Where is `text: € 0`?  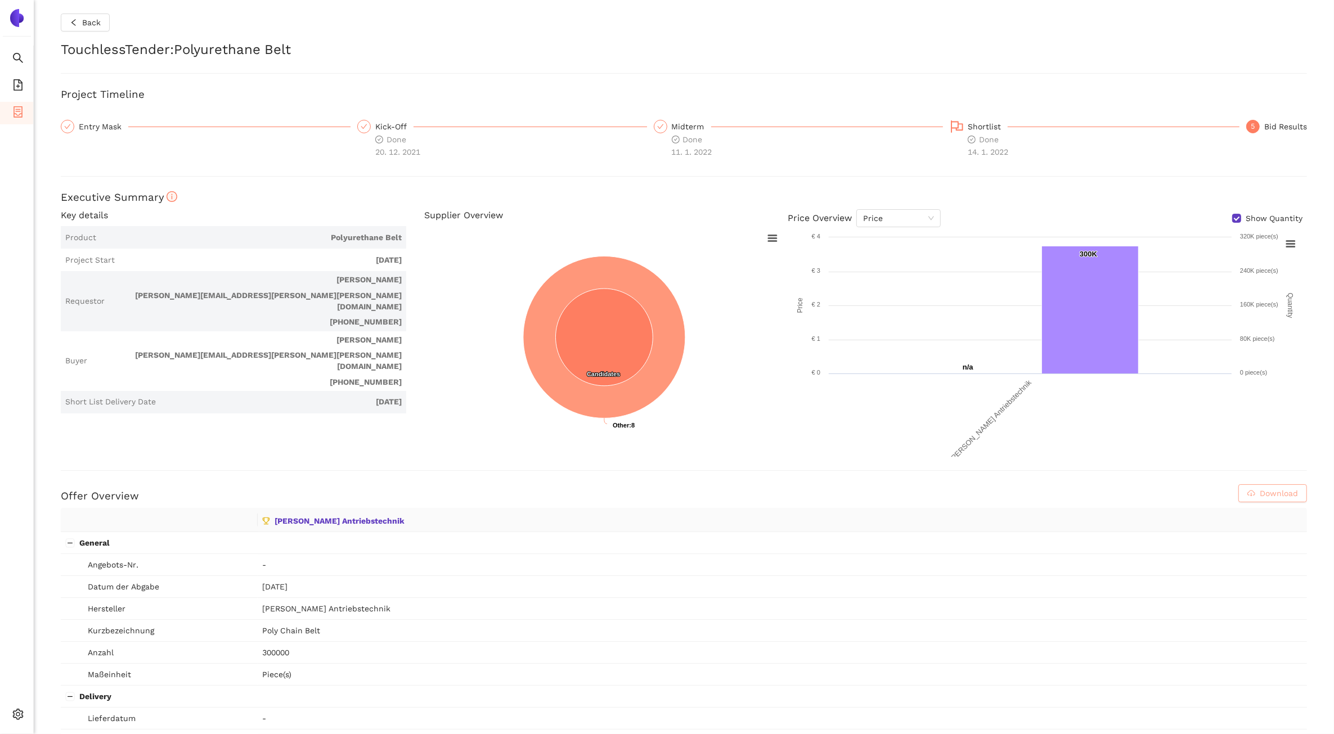 text: € 0 is located at coordinates (816, 372).